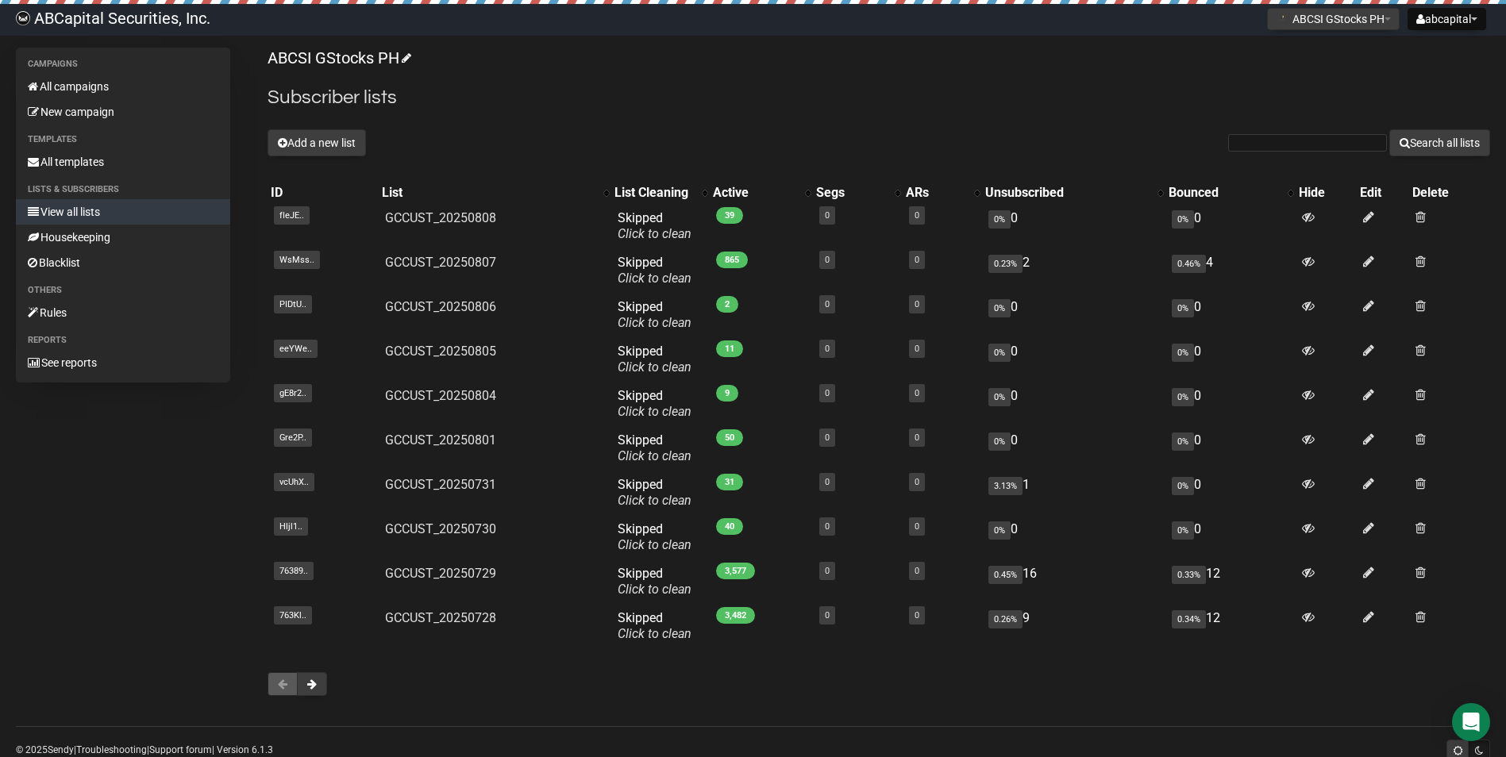 Image resolution: width=1506 pixels, height=757 pixels. What do you see at coordinates (729, 348) in the screenshot?
I see `span: 11` at bounding box center [729, 348].